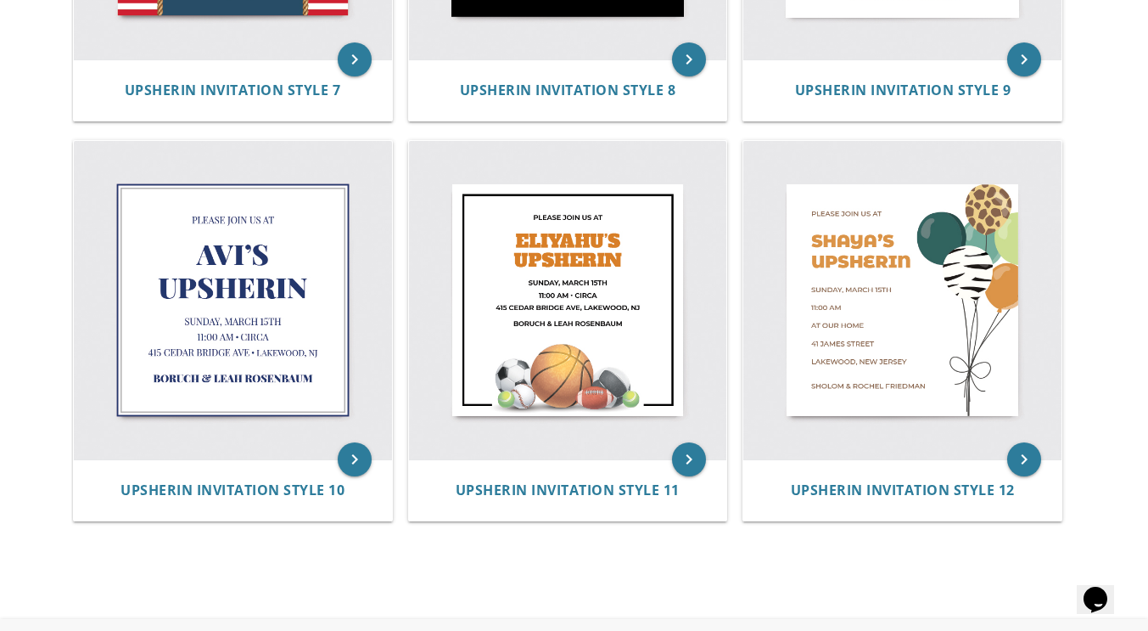 This screenshot has width=1148, height=631. What do you see at coordinates (903, 490) in the screenshot?
I see `a: Upsherin Invitation Style 12` at bounding box center [903, 490].